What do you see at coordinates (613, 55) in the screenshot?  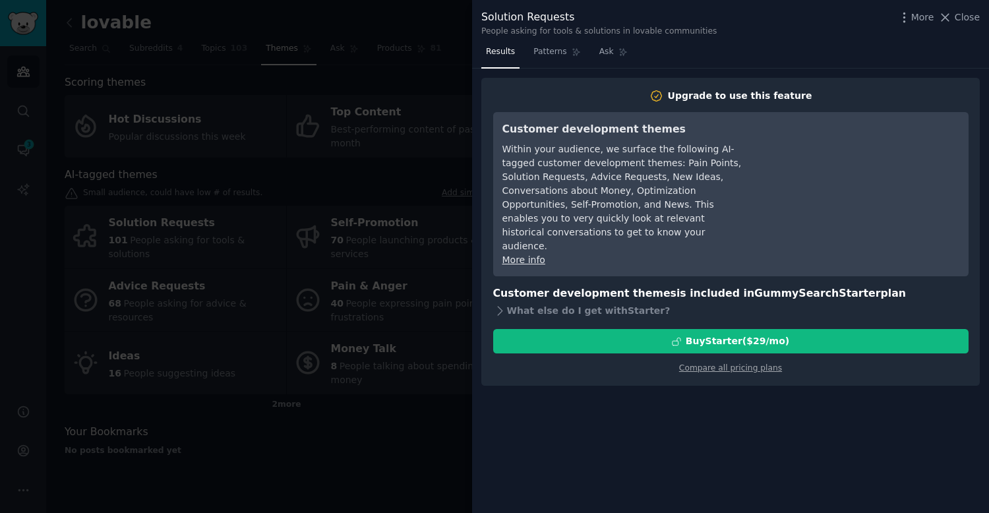 I see `a: Ask` at bounding box center [613, 55].